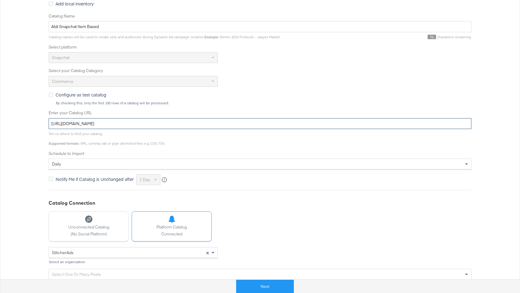 The image size is (520, 293). I want to click on span: Connected, so click(171, 234).